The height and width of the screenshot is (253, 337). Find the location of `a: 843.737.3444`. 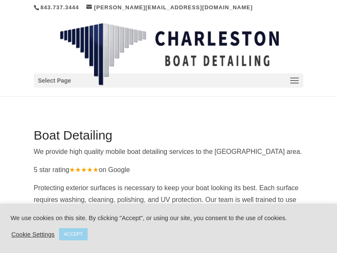

a: 843.737.3444 is located at coordinates (60, 7).